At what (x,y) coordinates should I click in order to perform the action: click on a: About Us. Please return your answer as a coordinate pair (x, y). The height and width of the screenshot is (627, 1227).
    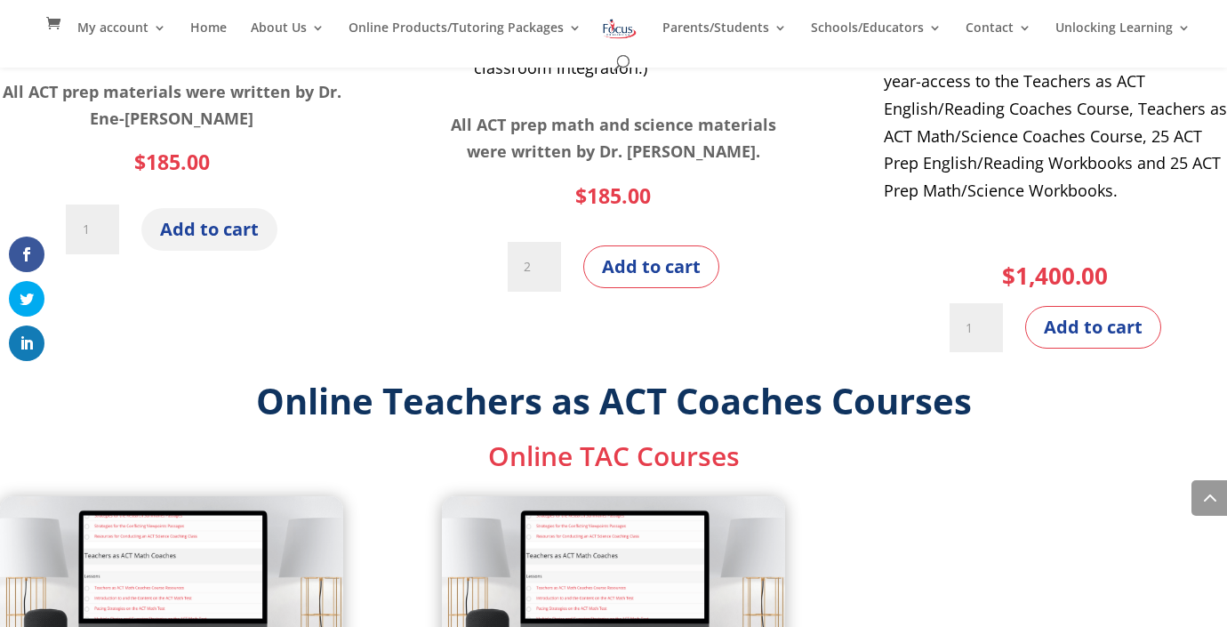
    Looking at the image, I should click on (287, 36).